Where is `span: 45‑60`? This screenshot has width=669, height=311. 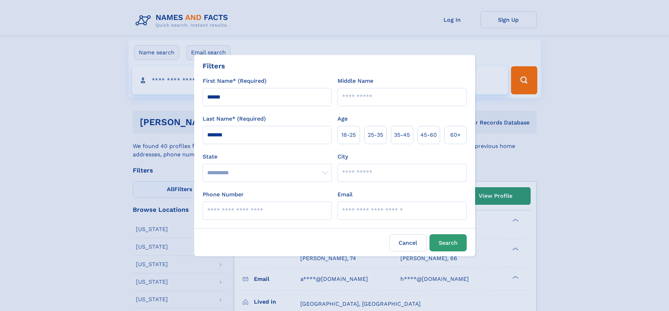
span: 45‑60 is located at coordinates (428, 135).